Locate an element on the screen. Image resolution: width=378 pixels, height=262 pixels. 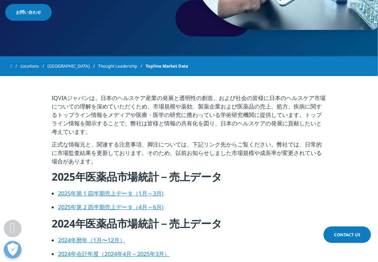
a: Contact Us is located at coordinates (347, 234).